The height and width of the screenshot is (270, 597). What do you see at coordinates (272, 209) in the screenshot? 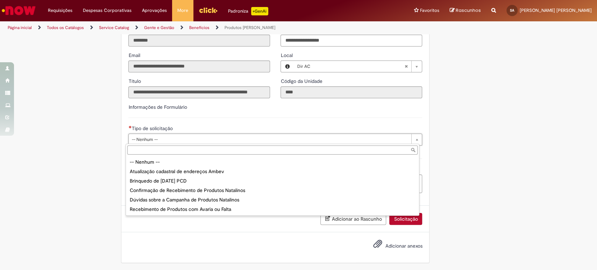
I see `div: Recebimento de Produtos com Avaria ou Falta` at bounding box center [272, 209].